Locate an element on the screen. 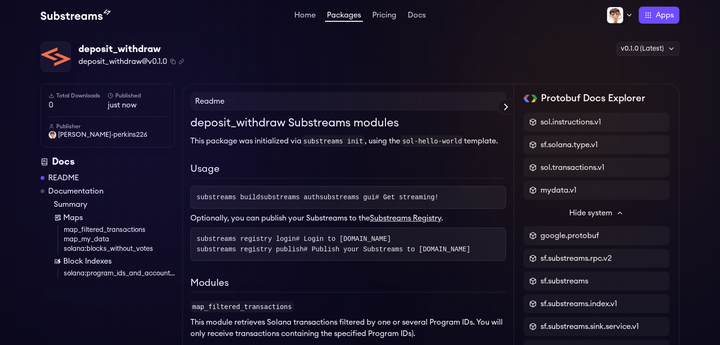 Image resolution: width=720 pixels, height=345 pixels. a: README is located at coordinates (63, 178).